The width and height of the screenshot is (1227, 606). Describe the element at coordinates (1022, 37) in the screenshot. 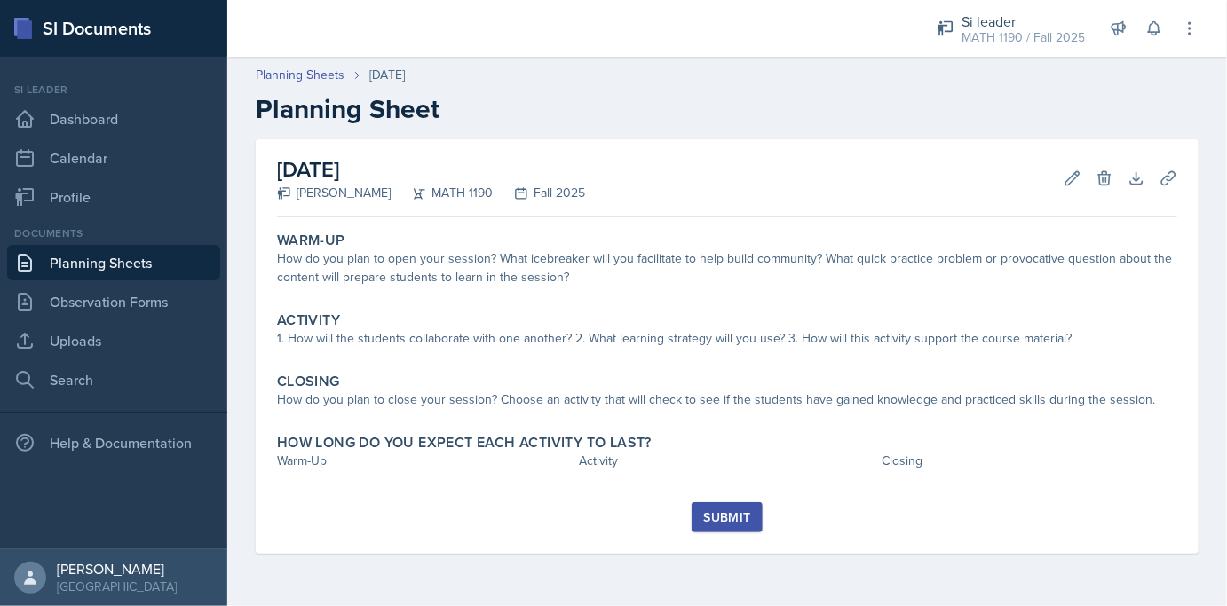

I see `div: MATH 1190 / Fall 2025` at that location.